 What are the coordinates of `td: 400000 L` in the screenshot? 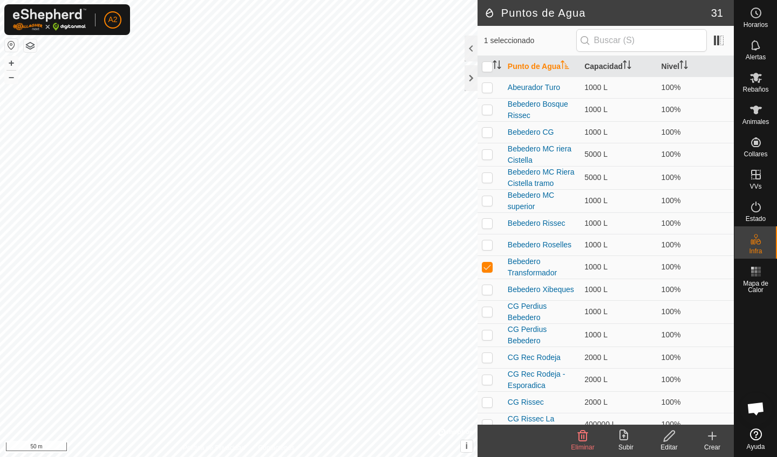 It's located at (618, 425).